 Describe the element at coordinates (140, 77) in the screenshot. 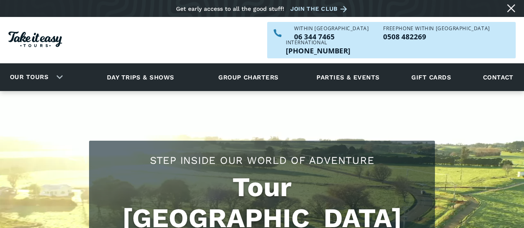

I see `a: Day trips & shows` at that location.